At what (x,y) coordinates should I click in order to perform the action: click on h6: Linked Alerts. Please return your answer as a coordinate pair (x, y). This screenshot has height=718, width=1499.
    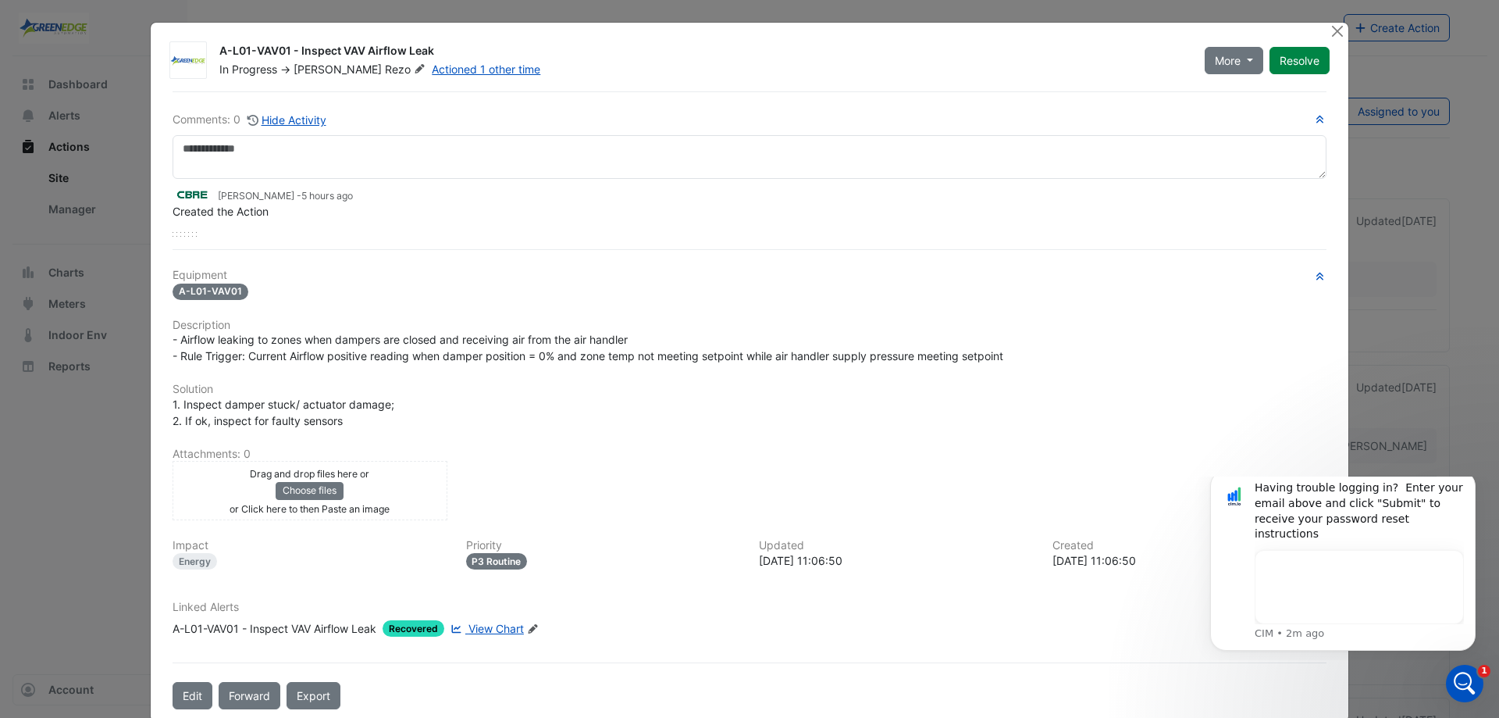
    Looking at the image, I should click on (750, 607).